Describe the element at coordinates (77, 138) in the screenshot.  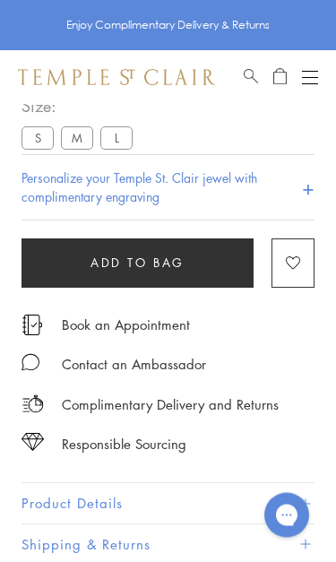
I see `label: M` at that location.